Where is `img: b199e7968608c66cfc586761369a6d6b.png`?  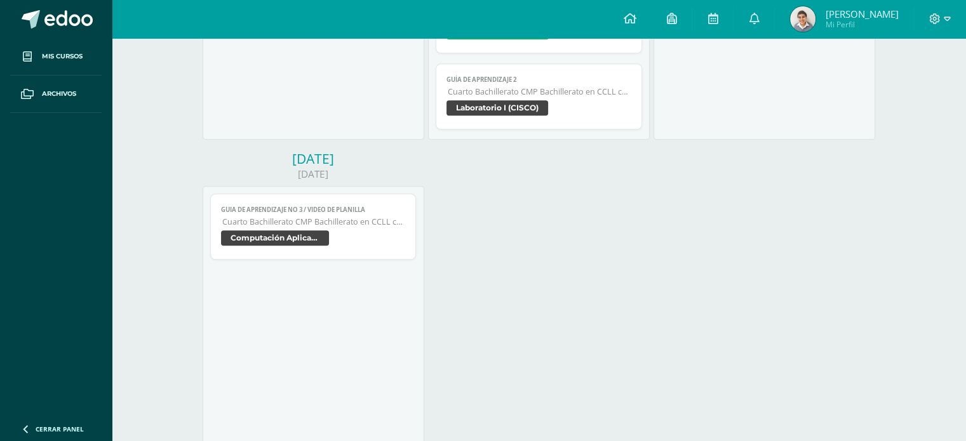 img: b199e7968608c66cfc586761369a6d6b.png is located at coordinates (803, 19).